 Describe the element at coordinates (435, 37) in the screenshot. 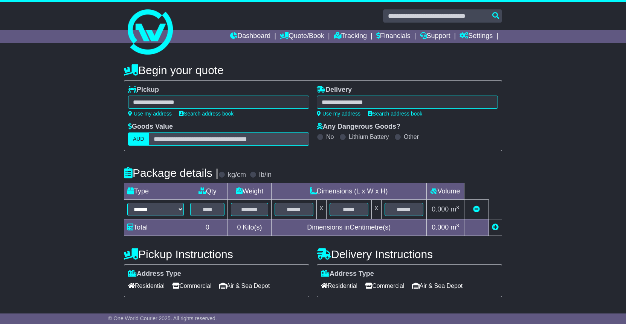

I see `a: Support` at that location.